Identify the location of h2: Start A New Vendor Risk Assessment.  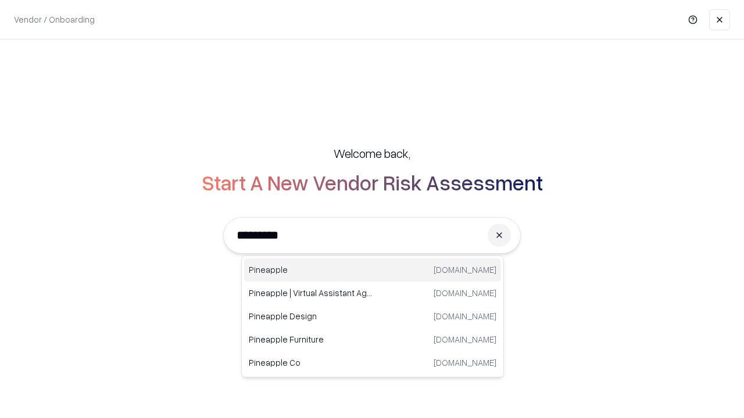
(372, 182).